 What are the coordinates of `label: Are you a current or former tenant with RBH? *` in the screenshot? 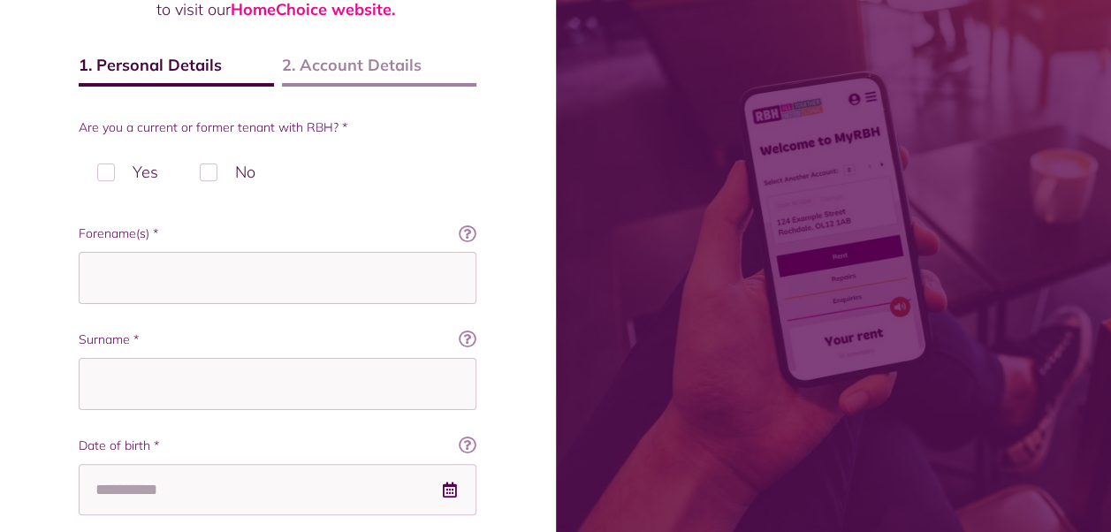 It's located at (278, 127).